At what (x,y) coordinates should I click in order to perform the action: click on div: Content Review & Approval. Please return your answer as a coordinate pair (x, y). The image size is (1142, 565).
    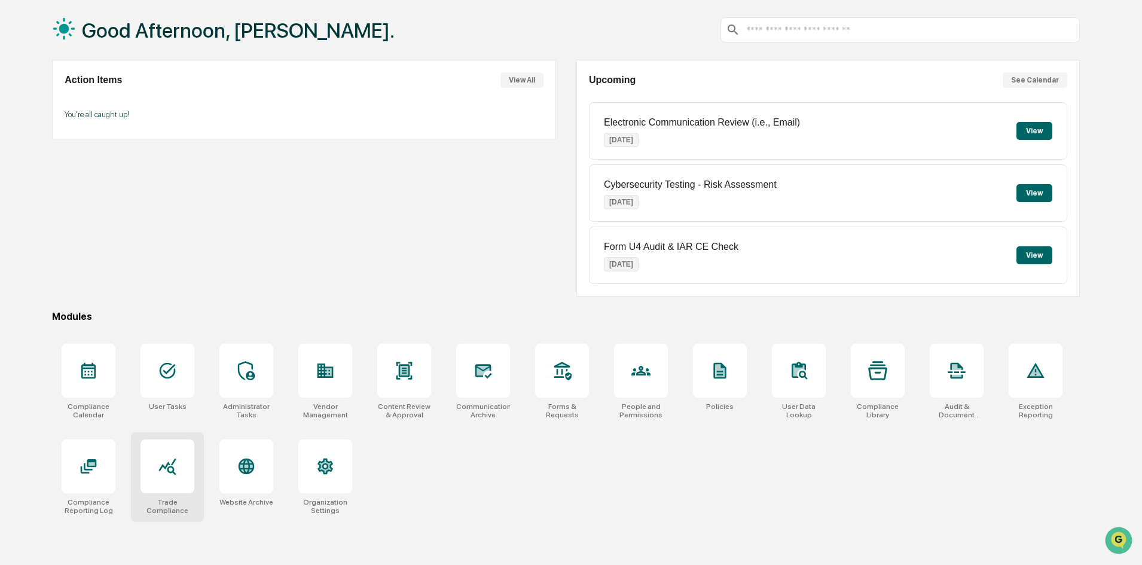
    Looking at the image, I should click on (404, 411).